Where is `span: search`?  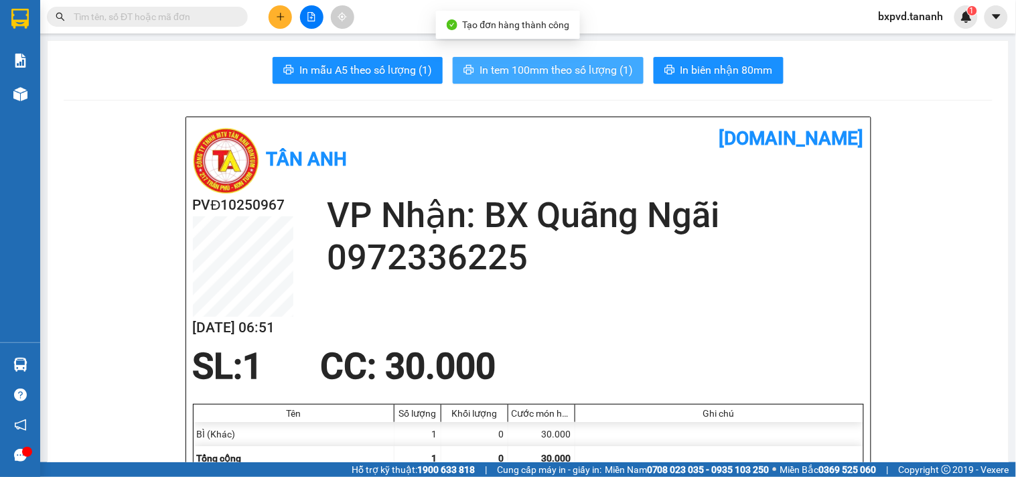 span: search is located at coordinates (60, 17).